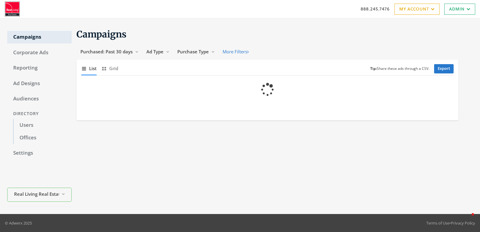  I want to click on a: Terms of Use, so click(438, 223).